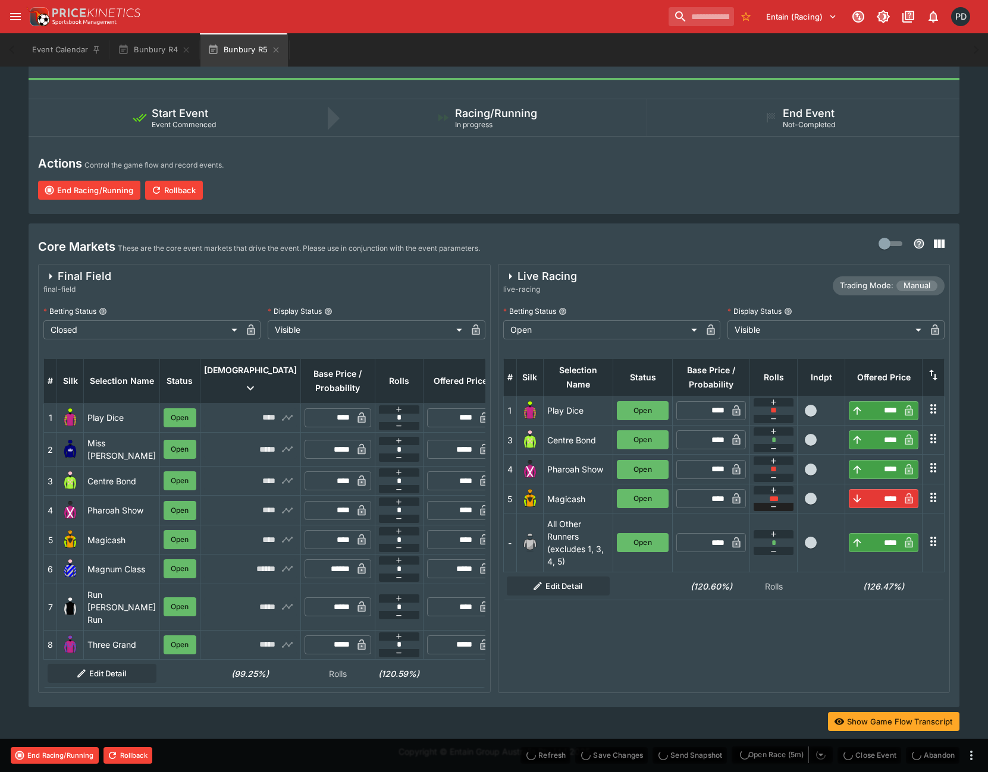 The image size is (988, 772). I want to click on button: Documentation, so click(908, 17).